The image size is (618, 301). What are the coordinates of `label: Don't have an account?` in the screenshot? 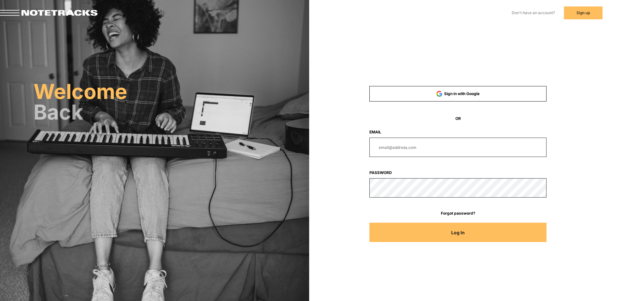 It's located at (533, 13).